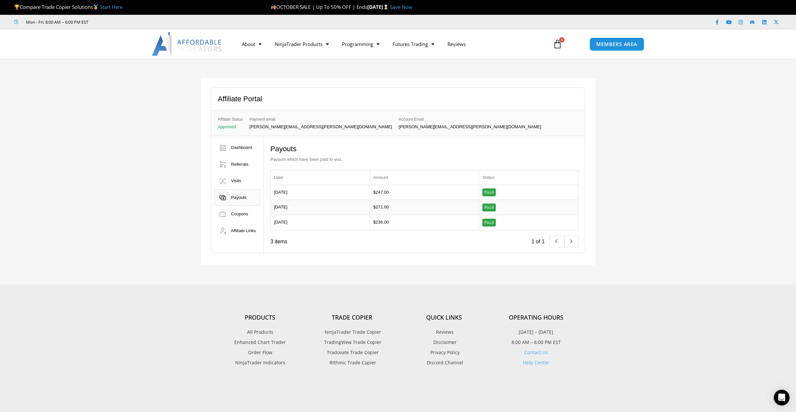  Describe the element at coordinates (352, 332) in the screenshot. I see `span: NinjaTrader Trade Copier` at that location.